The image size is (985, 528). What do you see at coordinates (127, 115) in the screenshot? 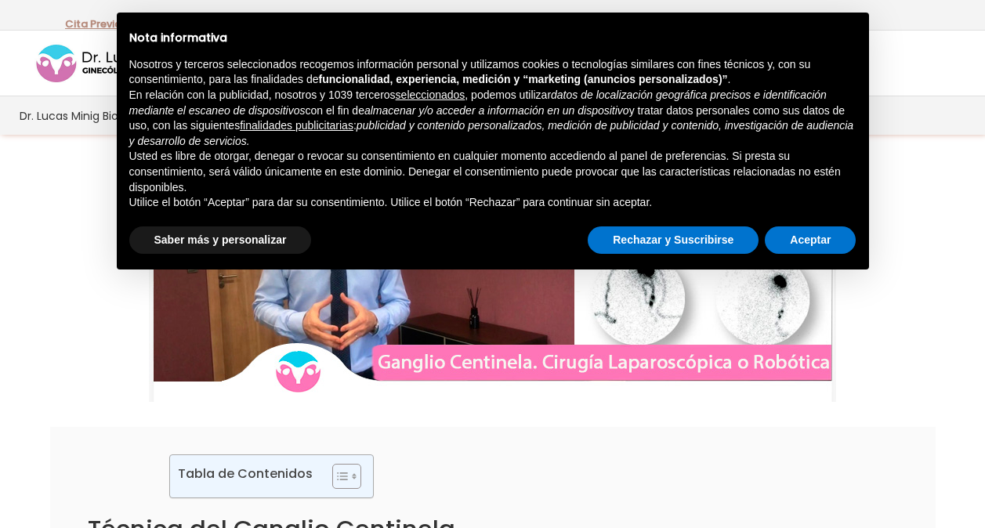
I see `span: Biografía` at bounding box center [127, 115].